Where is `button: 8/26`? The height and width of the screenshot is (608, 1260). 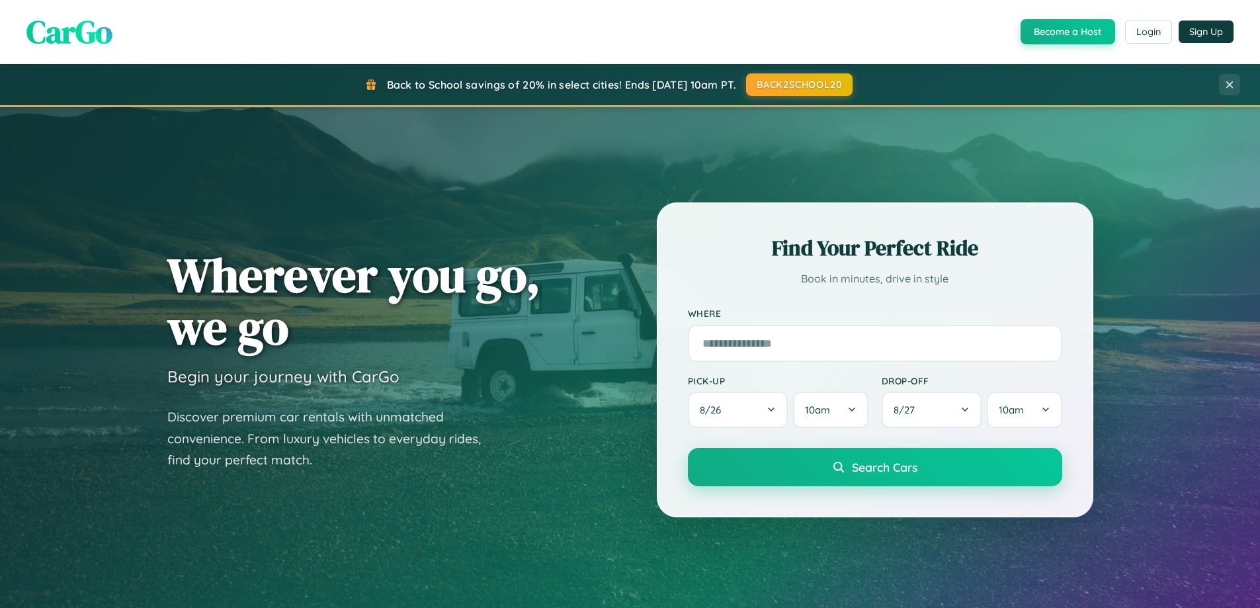
button: 8/26 is located at coordinates (738, 410).